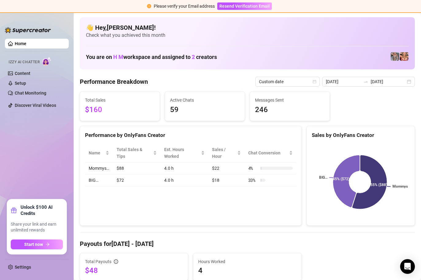  I want to click on th: Sales / Hour, so click(226, 153).